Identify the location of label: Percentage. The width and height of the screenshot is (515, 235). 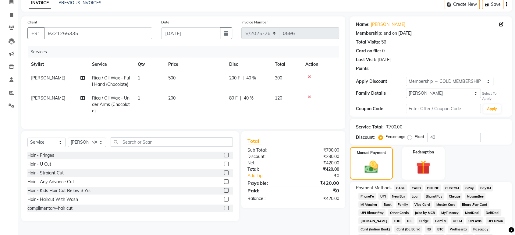
(395, 137).